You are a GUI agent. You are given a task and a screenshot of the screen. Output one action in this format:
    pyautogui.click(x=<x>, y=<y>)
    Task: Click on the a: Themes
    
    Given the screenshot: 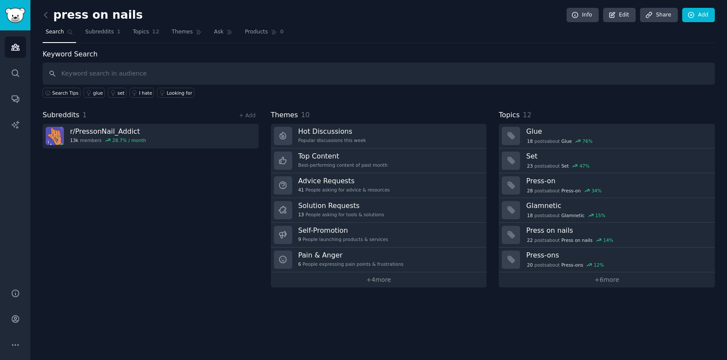 What is the action you would take?
    pyautogui.click(x=187, y=34)
    